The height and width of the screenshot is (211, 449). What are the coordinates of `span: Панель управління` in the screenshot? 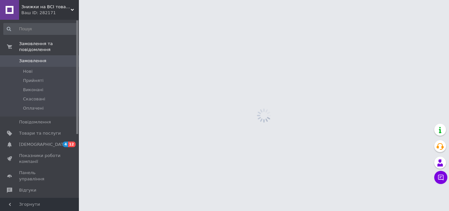 It's located at (40, 175).